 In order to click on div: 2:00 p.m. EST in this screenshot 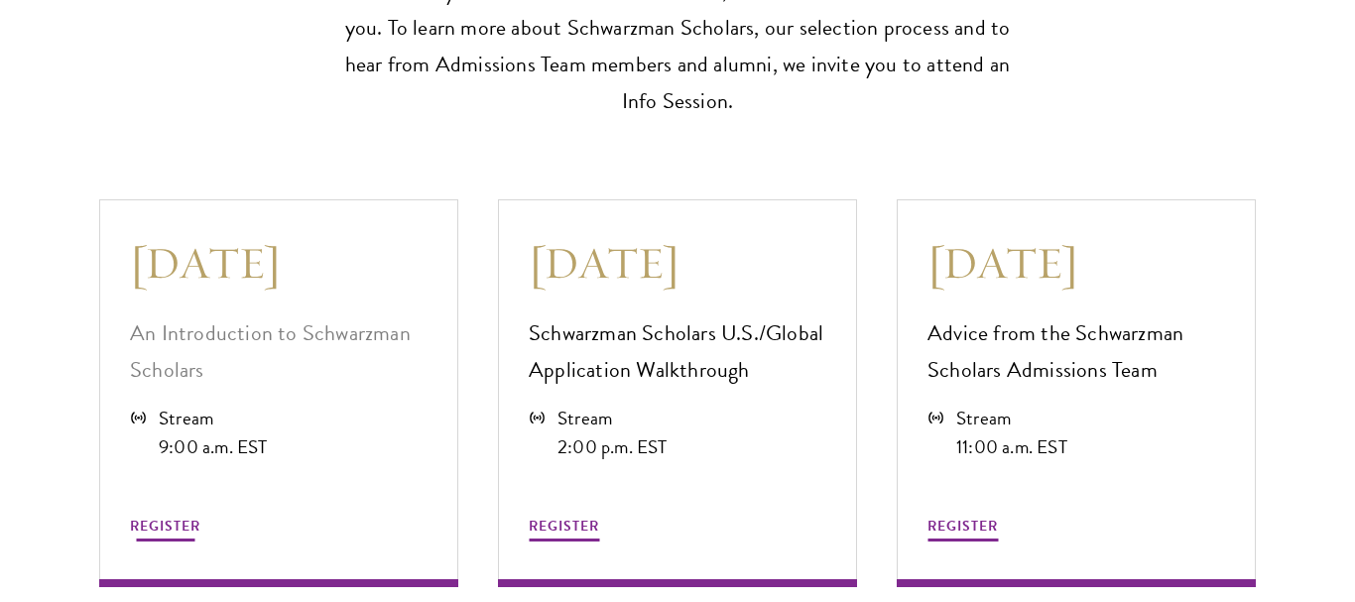, I will do `click(612, 446)`.